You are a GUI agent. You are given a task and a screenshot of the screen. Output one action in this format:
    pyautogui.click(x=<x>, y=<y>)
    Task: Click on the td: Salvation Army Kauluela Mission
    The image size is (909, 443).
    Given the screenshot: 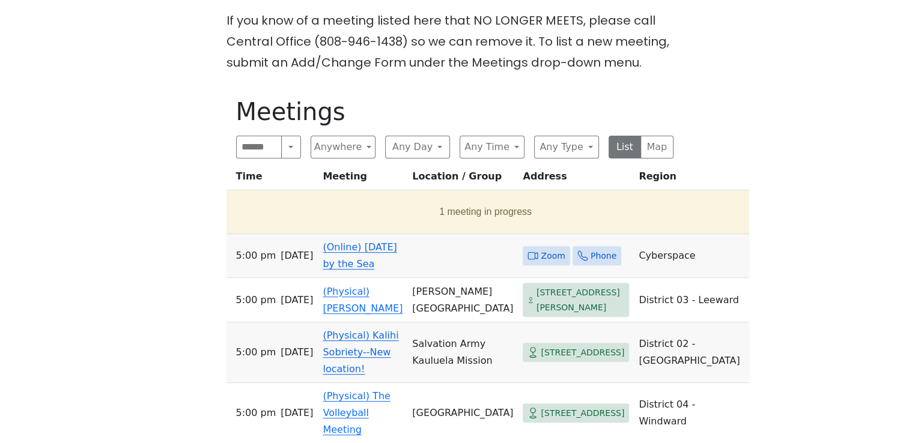 What is the action you would take?
    pyautogui.click(x=462, y=353)
    